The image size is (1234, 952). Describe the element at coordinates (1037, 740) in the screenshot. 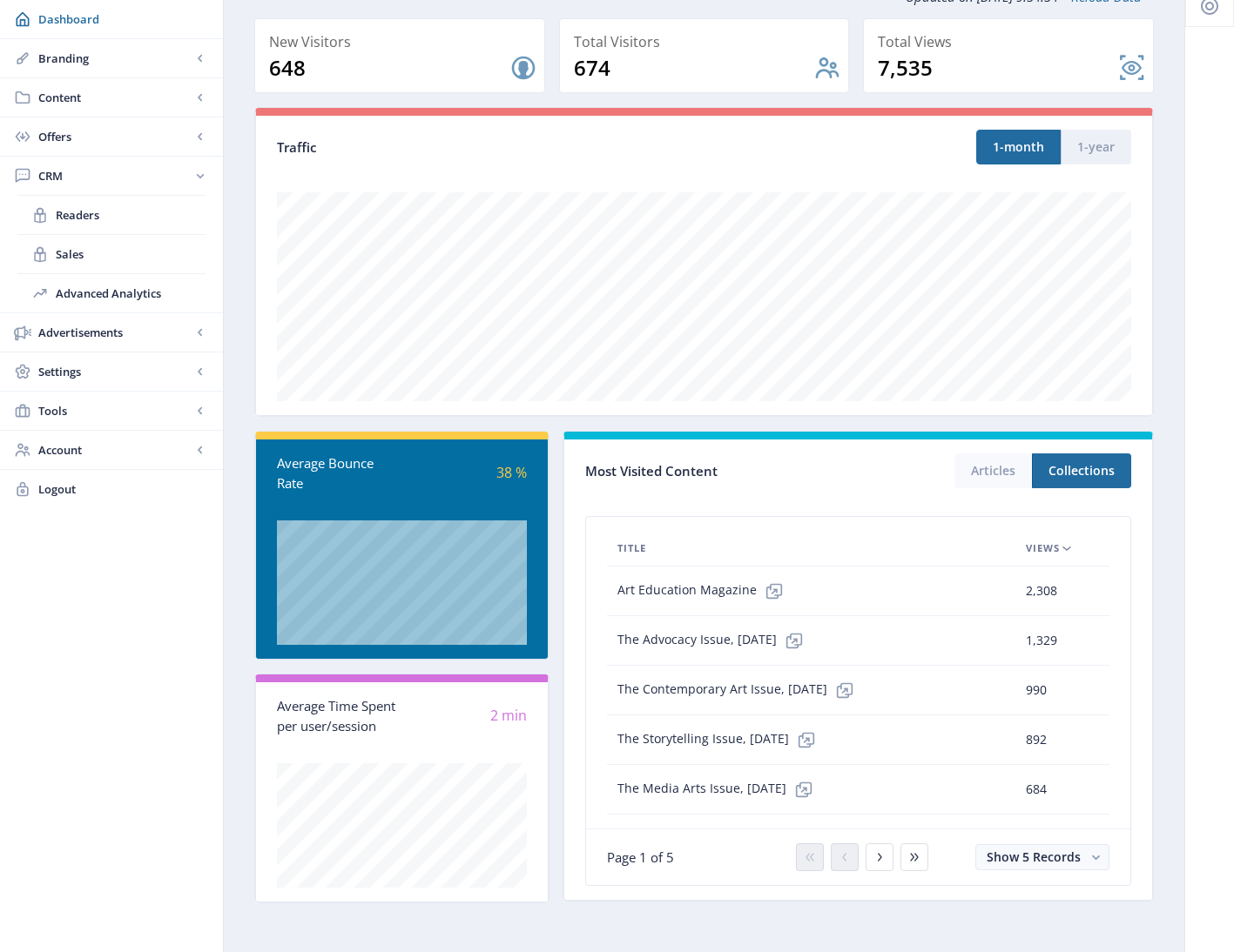

I see `span: 892` at that location.